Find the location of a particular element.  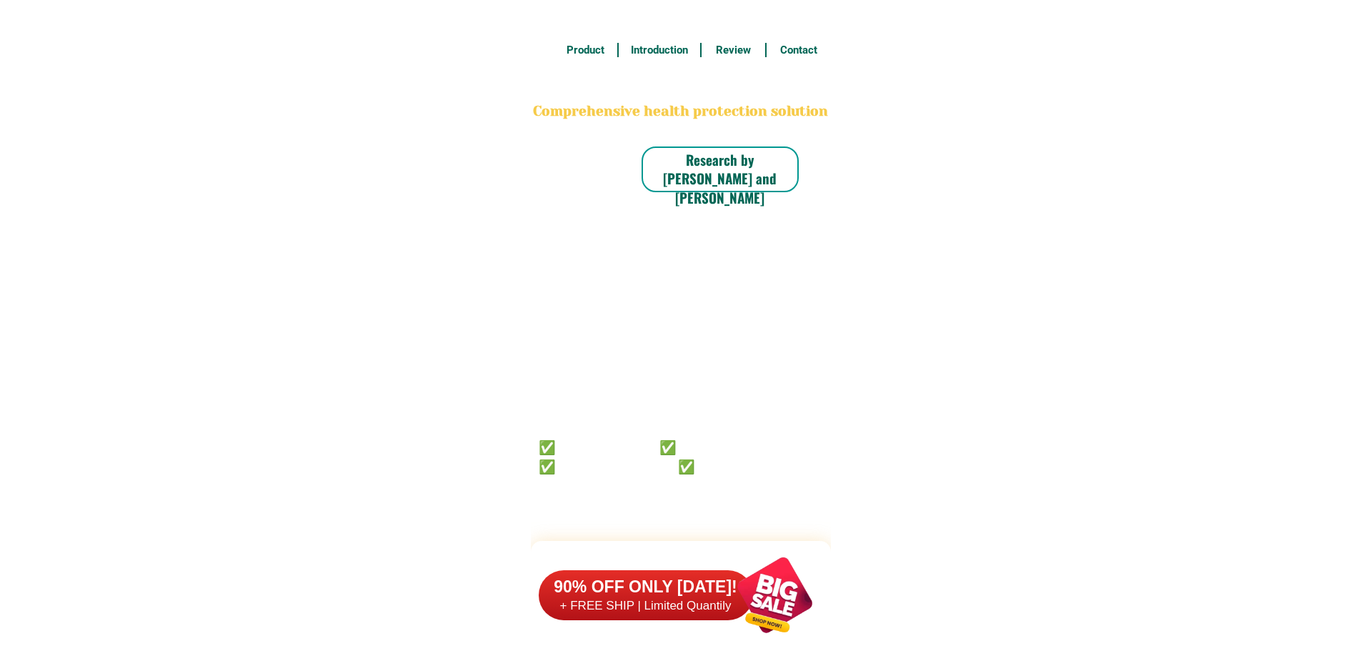

h2: BONA VITA COFFEE is located at coordinates (681, 85).